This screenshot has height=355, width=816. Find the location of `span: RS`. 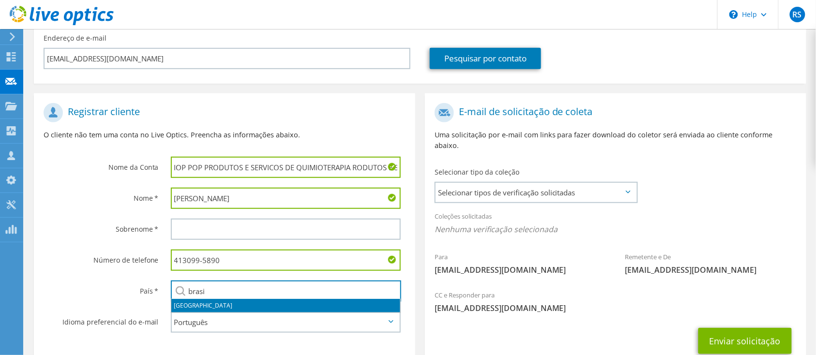

span: RS is located at coordinates (798, 15).